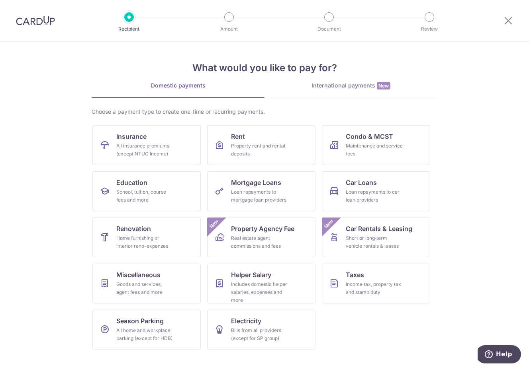 The image size is (529, 369). Describe the element at coordinates (351, 86) in the screenshot. I see `div: International payments` at that location.